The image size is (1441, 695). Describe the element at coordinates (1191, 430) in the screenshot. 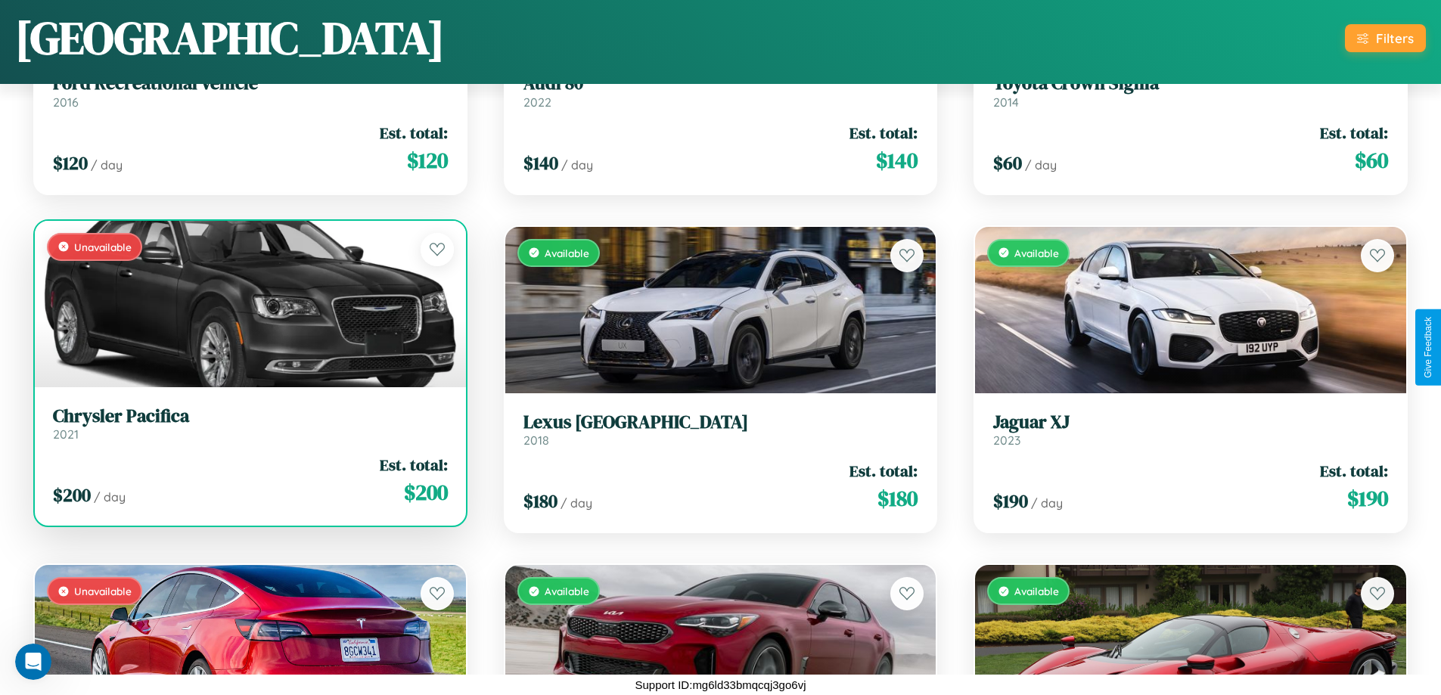

I see `a: Jaguar XJ2023` at that location.